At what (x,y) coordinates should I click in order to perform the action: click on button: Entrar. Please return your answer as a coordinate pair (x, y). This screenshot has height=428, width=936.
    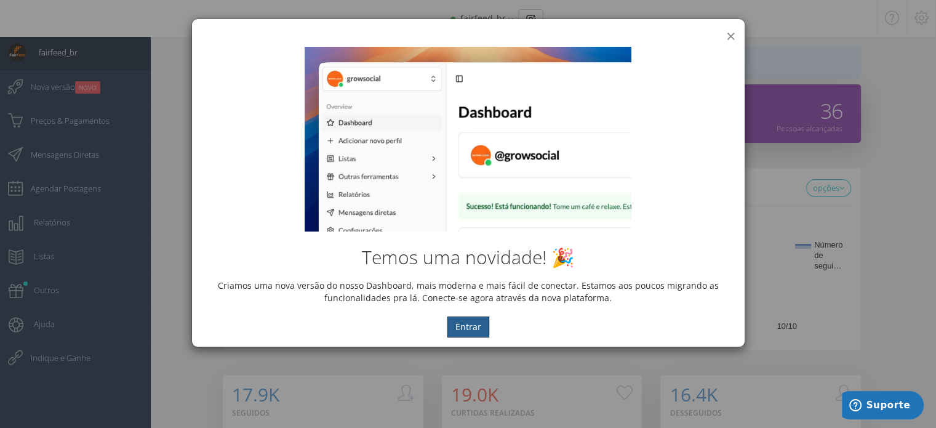
    Looking at the image, I should click on (468, 327).